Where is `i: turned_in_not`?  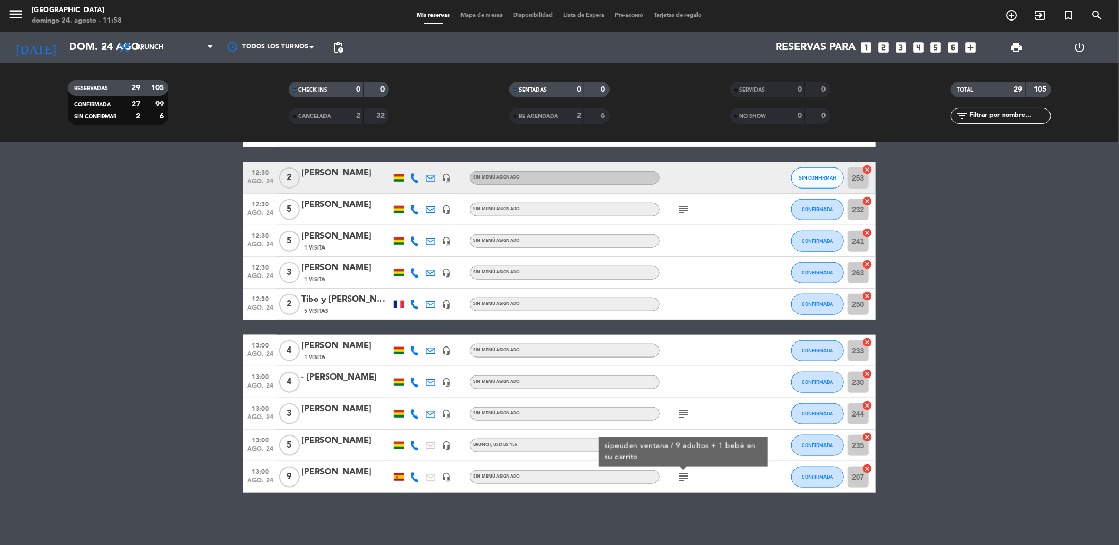 i: turned_in_not is located at coordinates (1068, 15).